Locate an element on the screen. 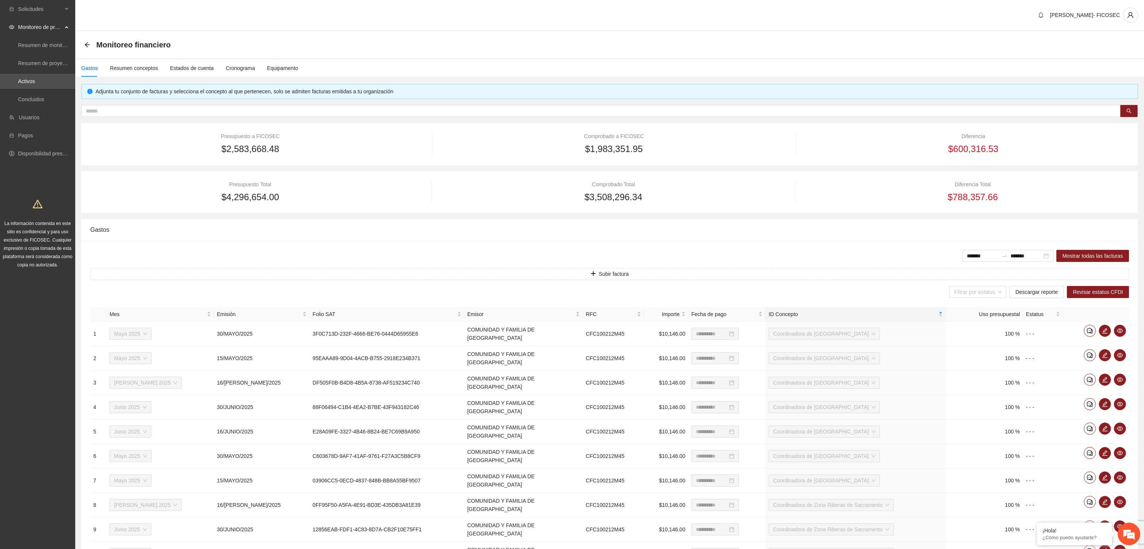 This screenshot has width=1144, height=549. span: Coordinadora de Zona Riberas de Sacramento is located at coordinates (831, 529).